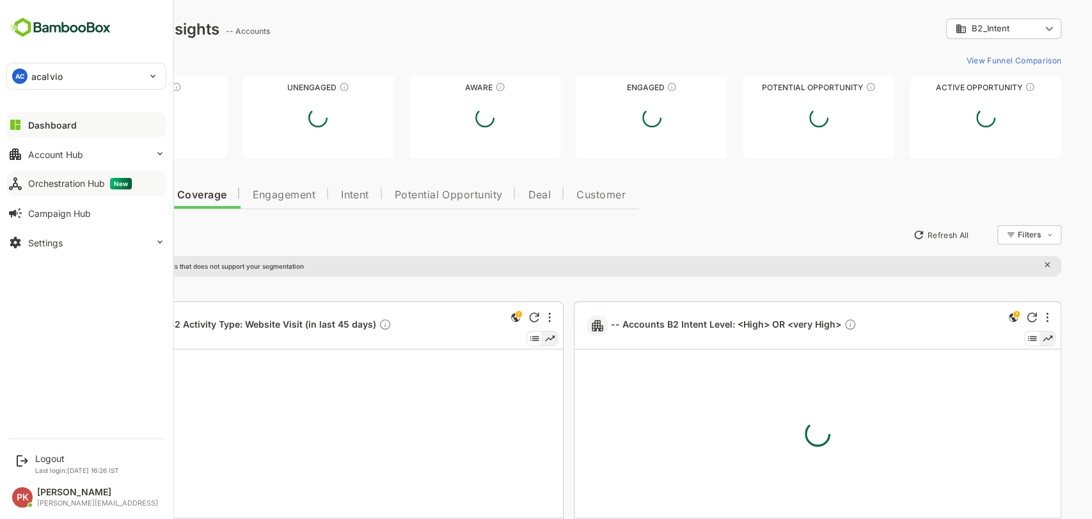 Image resolution: width=1092 pixels, height=519 pixels. I want to click on div: Potential Opportunity, so click(773, 87).